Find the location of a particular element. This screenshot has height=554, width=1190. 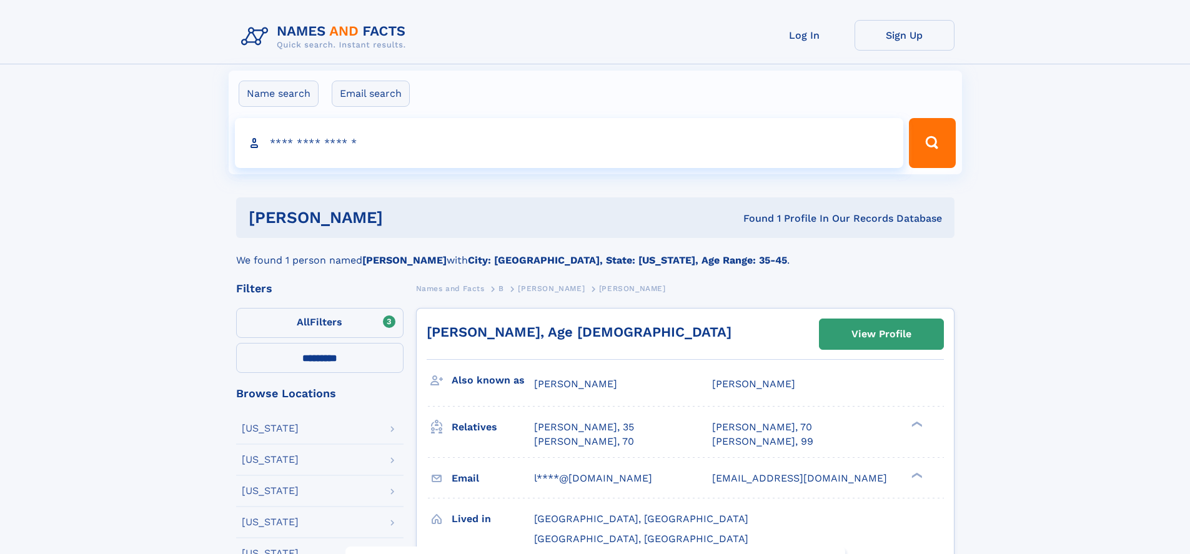

div: Filters is located at coordinates (320, 289).